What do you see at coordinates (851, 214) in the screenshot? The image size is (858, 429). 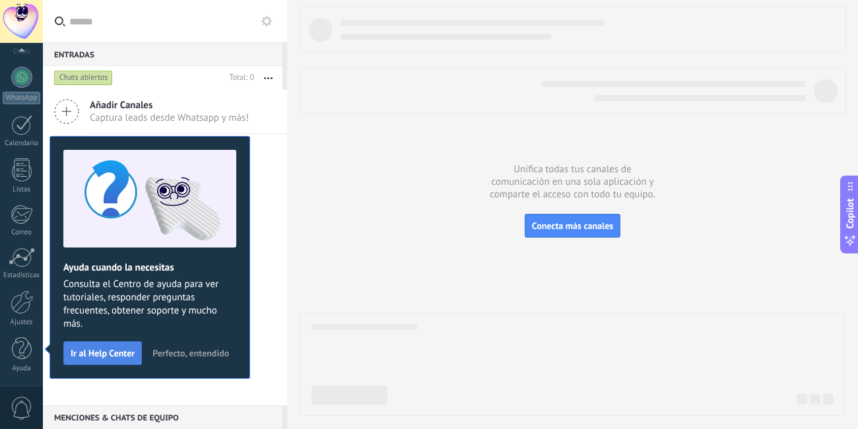 I see `span: Copilot` at bounding box center [851, 214].